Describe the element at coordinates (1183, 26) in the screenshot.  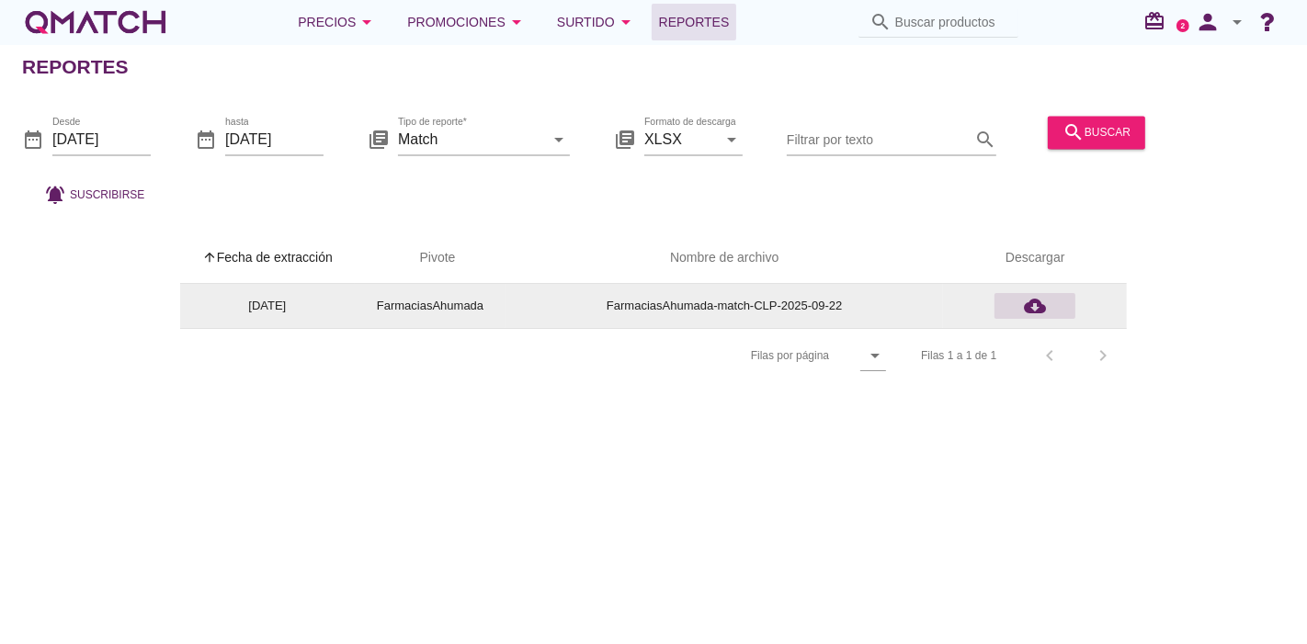
I see `a: 2` at that location.